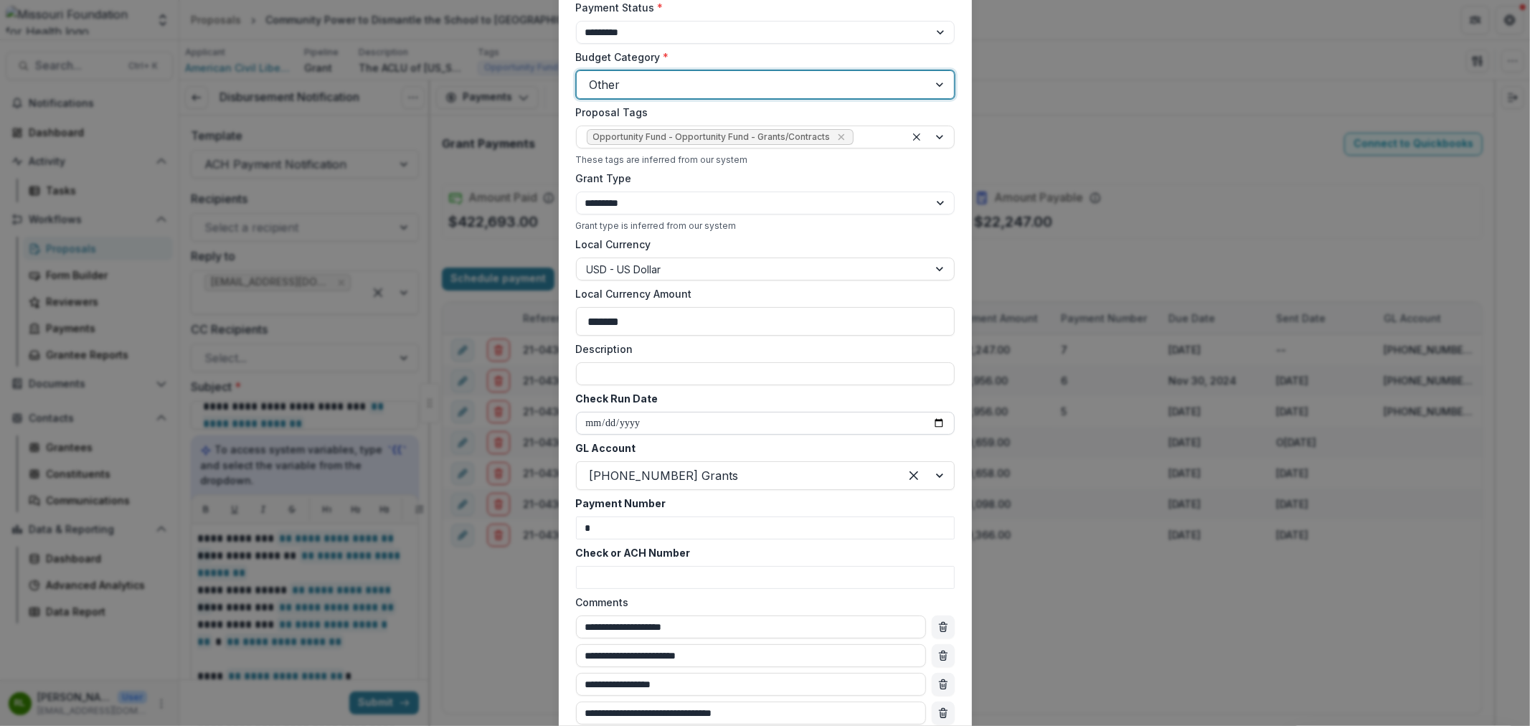  Describe the element at coordinates (761, 57) in the screenshot. I see `label: Budget Category` at that location.